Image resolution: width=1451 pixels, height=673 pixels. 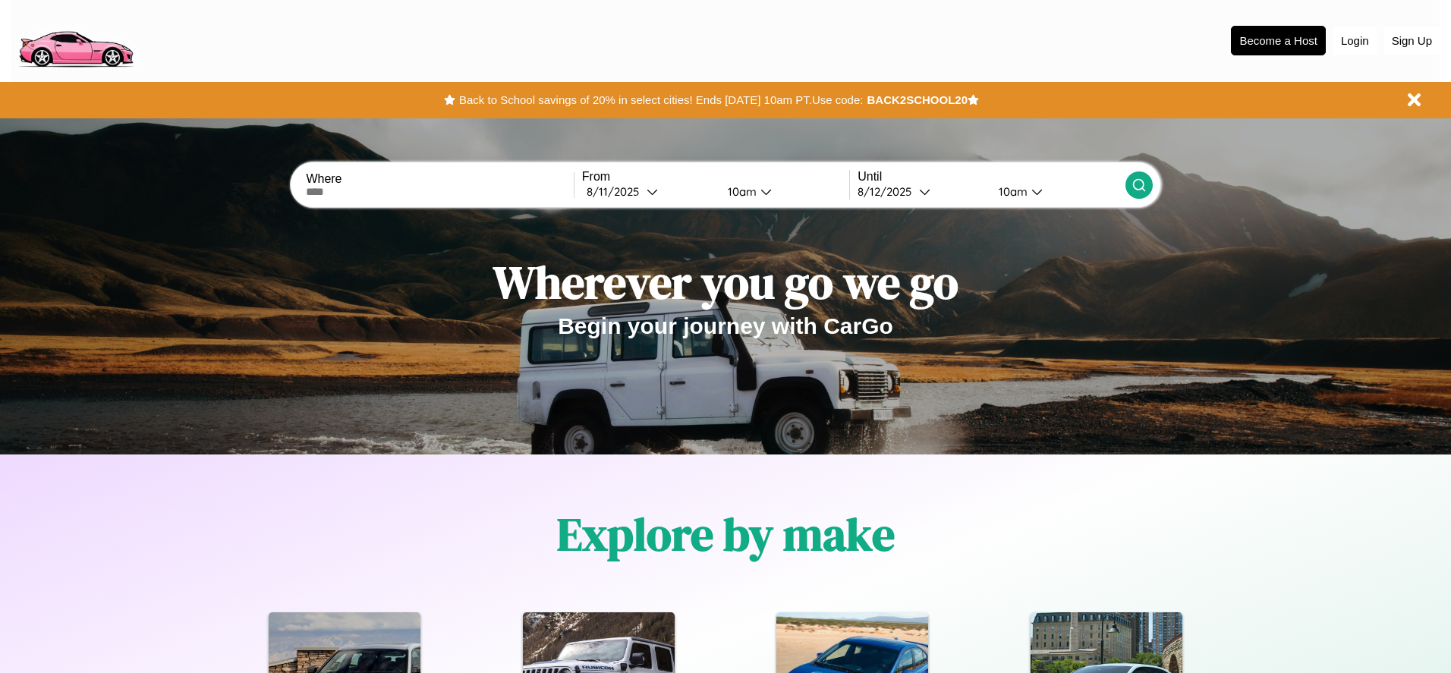 What do you see at coordinates (616, 191) in the screenshot?
I see `div: 8 / 11 / 2025` at bounding box center [616, 191].